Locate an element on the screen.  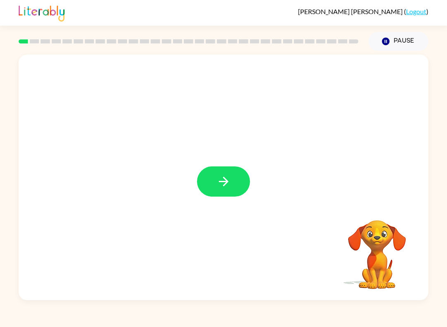
button: Pause is located at coordinates (398, 41).